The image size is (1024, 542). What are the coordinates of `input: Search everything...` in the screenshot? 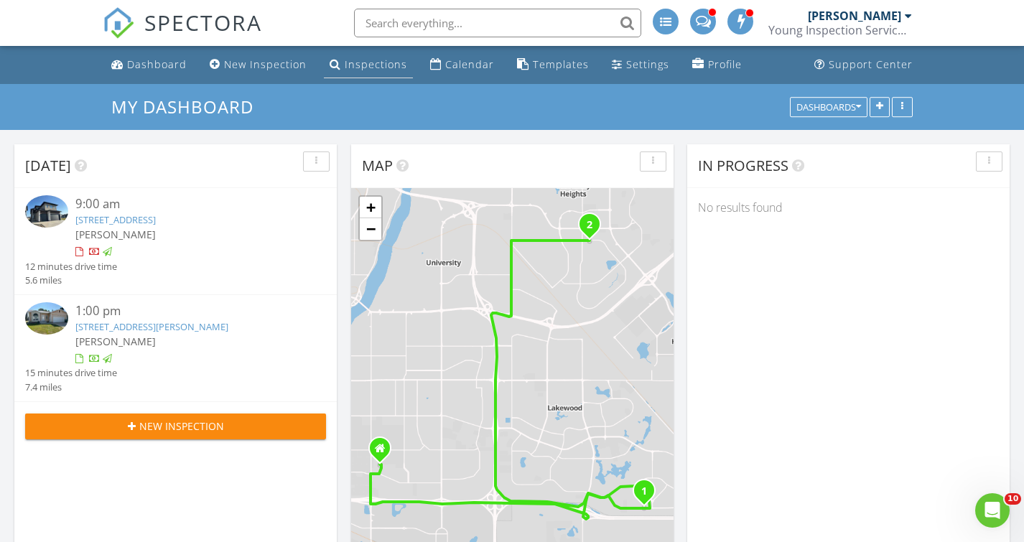 It's located at (498, 23).